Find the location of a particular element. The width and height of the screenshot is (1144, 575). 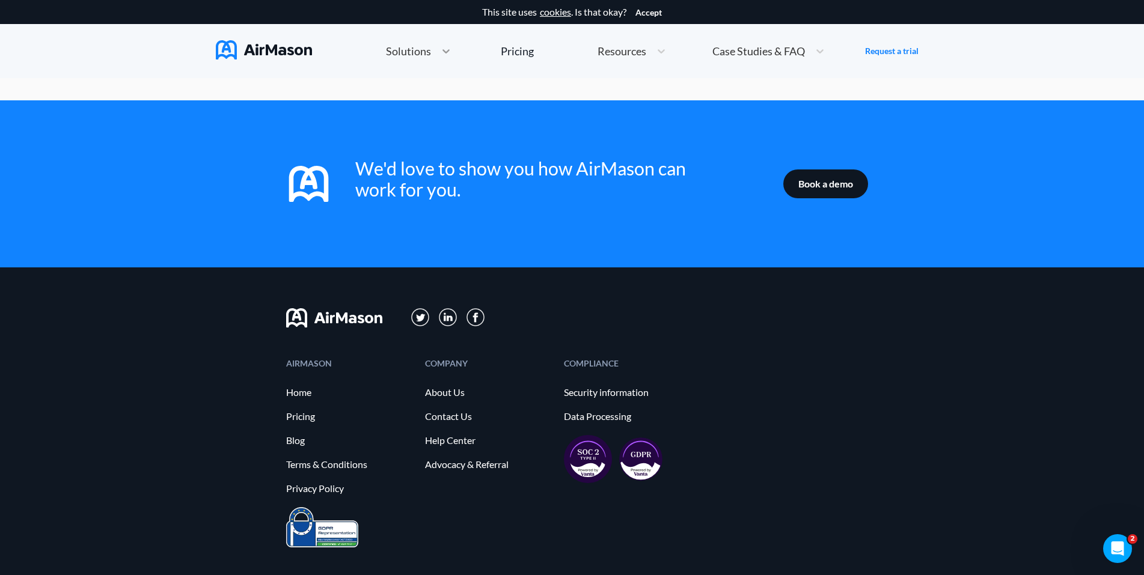

div: AIRMASON is located at coordinates (349, 363).